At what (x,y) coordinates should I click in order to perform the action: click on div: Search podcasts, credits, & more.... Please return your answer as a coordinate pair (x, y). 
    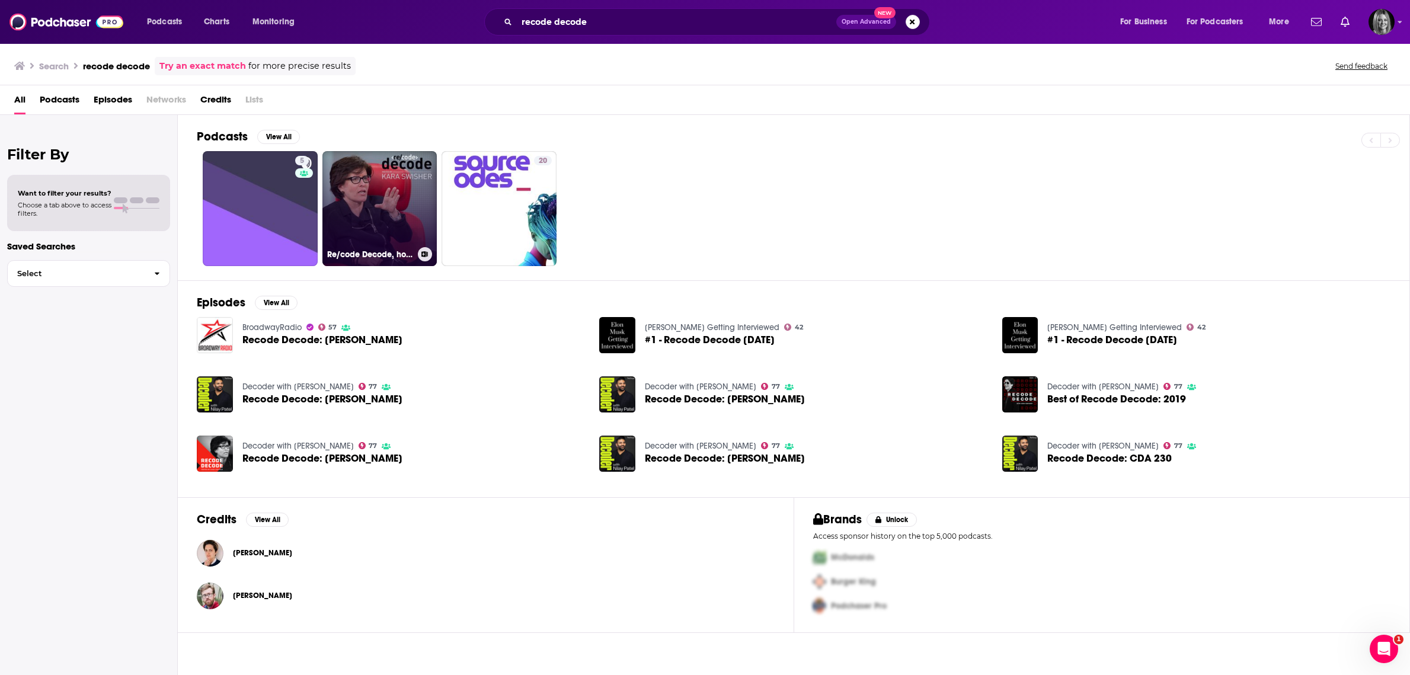
    Looking at the image, I should click on (718, 22).